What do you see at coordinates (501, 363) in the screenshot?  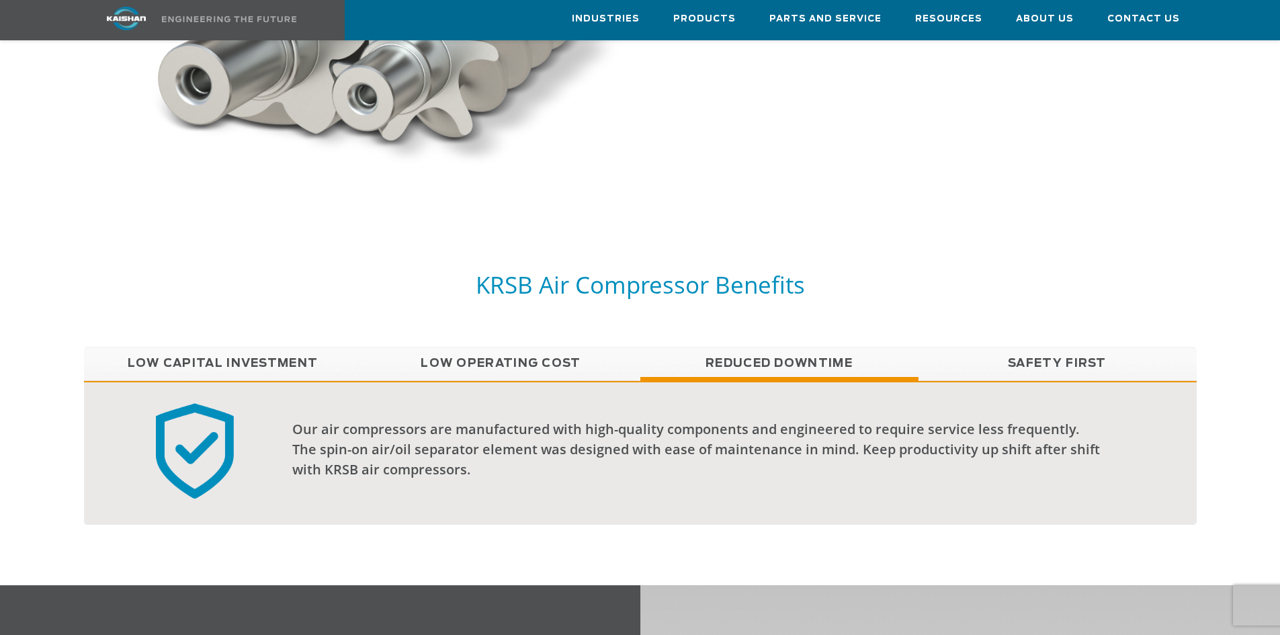 I see `li: Low Operating Cost` at bounding box center [501, 363].